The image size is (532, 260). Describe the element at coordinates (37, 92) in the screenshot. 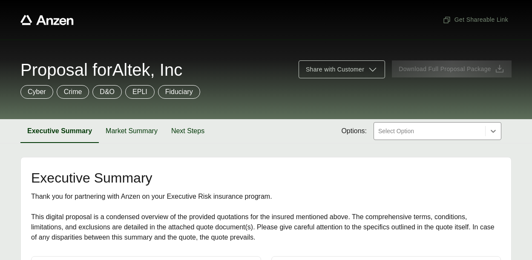

I see `p: Cyber` at that location.